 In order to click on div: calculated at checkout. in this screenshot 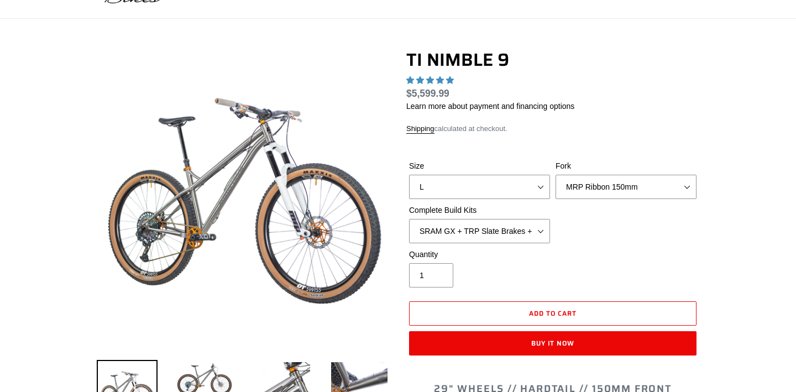, I will do `click(553, 129)`.